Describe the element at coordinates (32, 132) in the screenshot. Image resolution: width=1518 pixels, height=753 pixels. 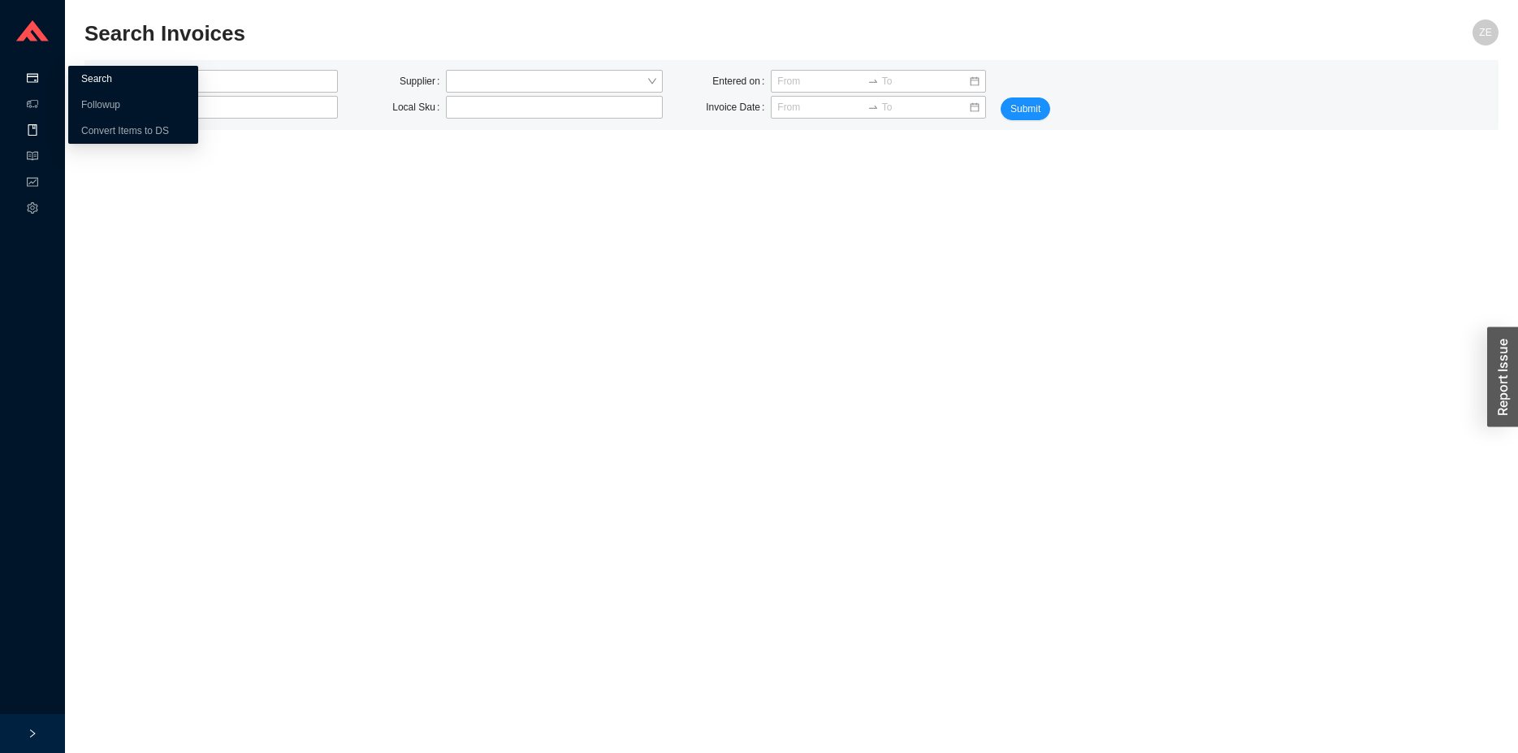
I see `span: book` at that location.